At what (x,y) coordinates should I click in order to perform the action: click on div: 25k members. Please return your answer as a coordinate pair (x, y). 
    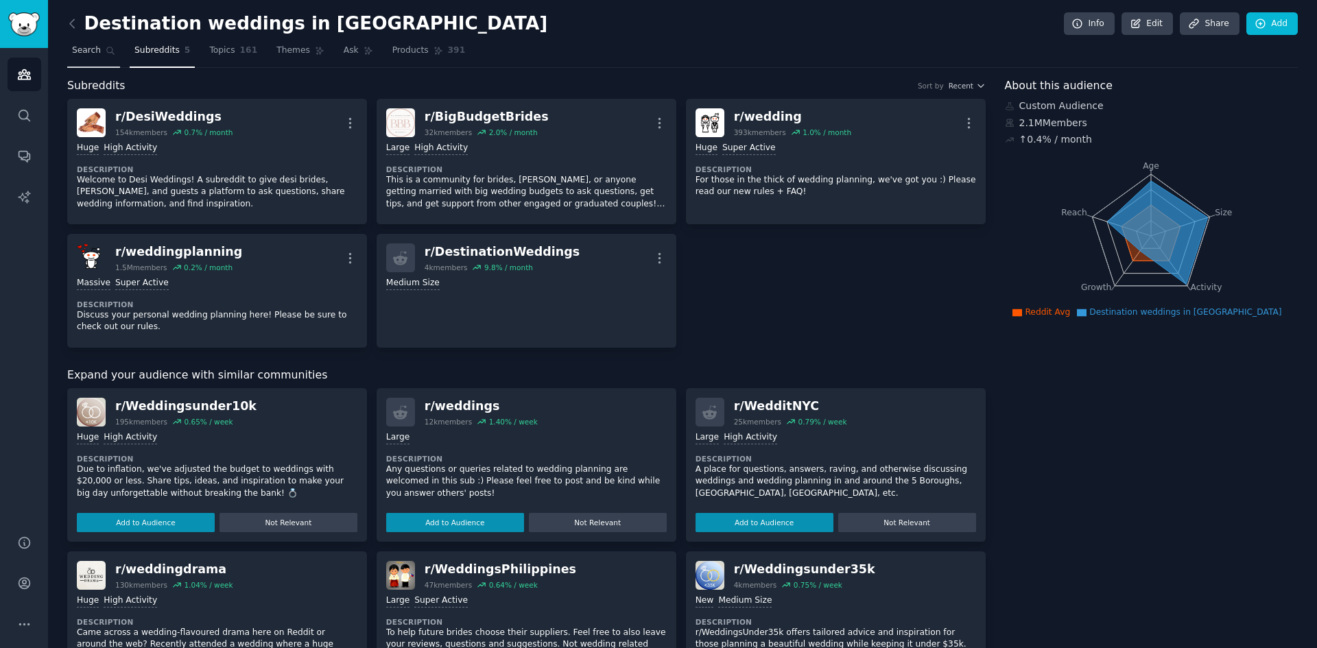
    Looking at the image, I should click on (757, 422).